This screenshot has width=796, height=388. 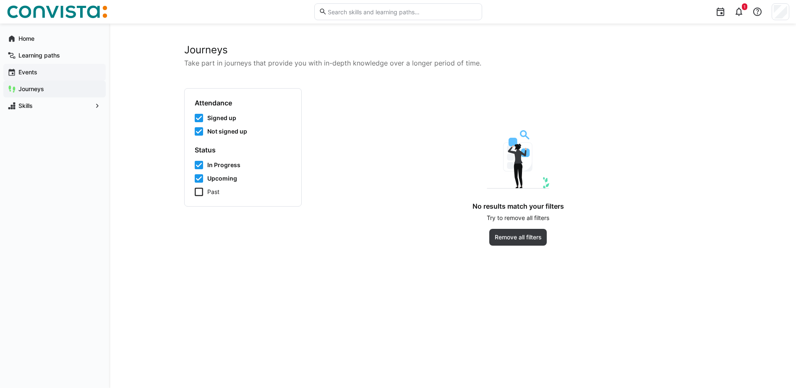 What do you see at coordinates (243, 150) in the screenshot?
I see `h4: Status` at bounding box center [243, 150].